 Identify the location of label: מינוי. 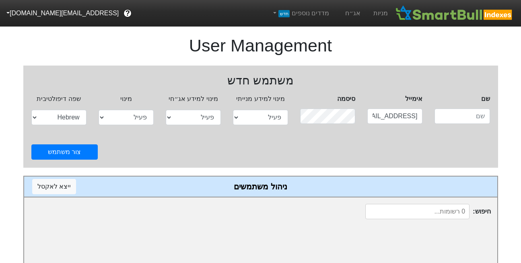
(126, 99).